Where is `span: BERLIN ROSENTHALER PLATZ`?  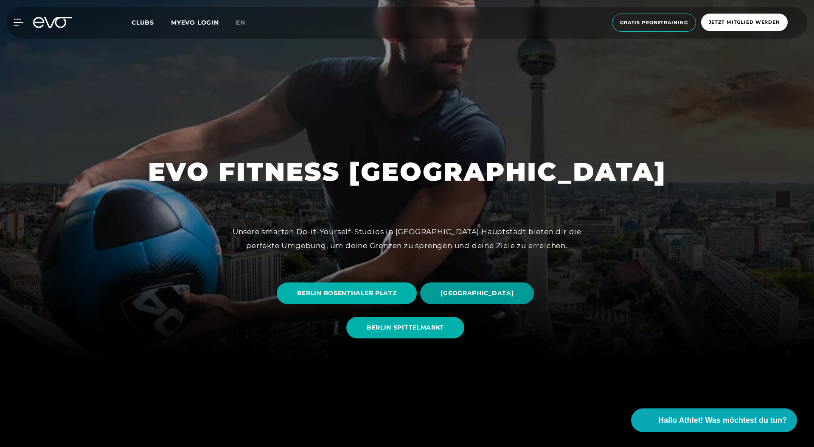
span: BERLIN ROSENTHALER PLATZ is located at coordinates (347, 293).